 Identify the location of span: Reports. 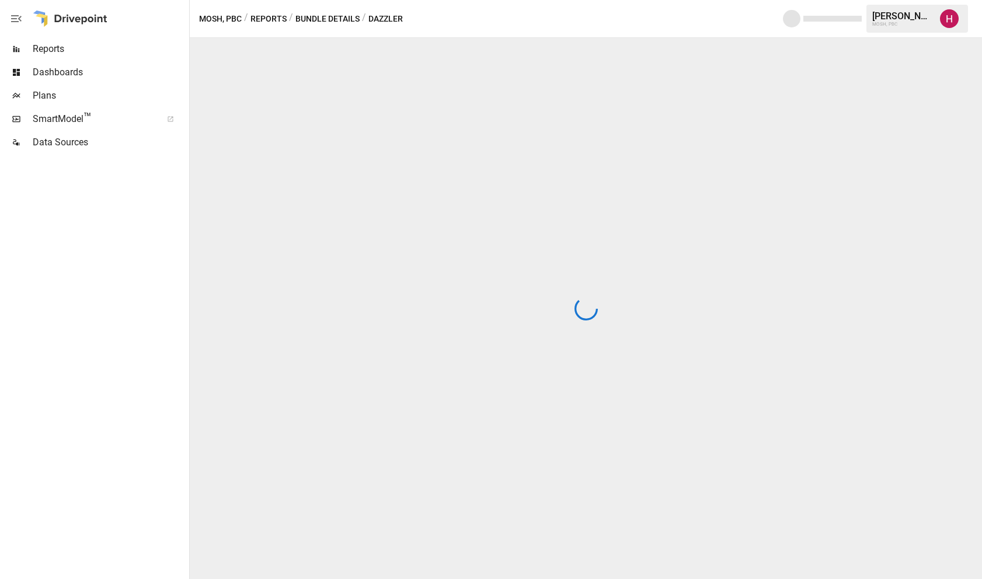
(110, 49).